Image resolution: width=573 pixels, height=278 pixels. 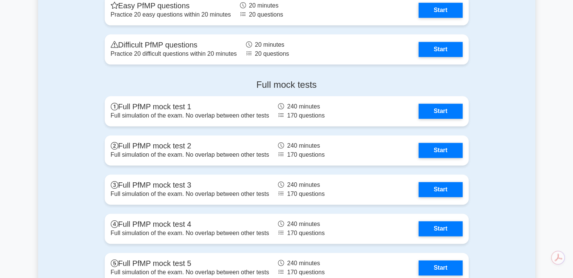 I want to click on h4: Full mock tests, so click(x=287, y=85).